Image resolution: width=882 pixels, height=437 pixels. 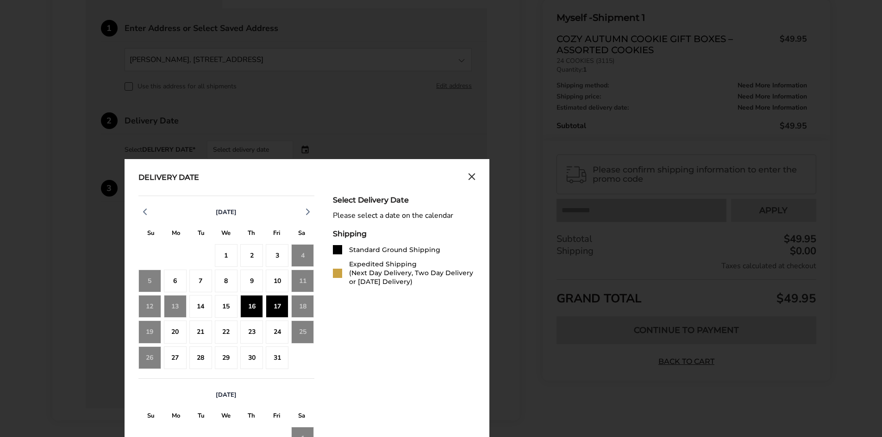 What do you see at coordinates (404, 200) in the screenshot?
I see `div: Select Delivery Date` at bounding box center [404, 200].